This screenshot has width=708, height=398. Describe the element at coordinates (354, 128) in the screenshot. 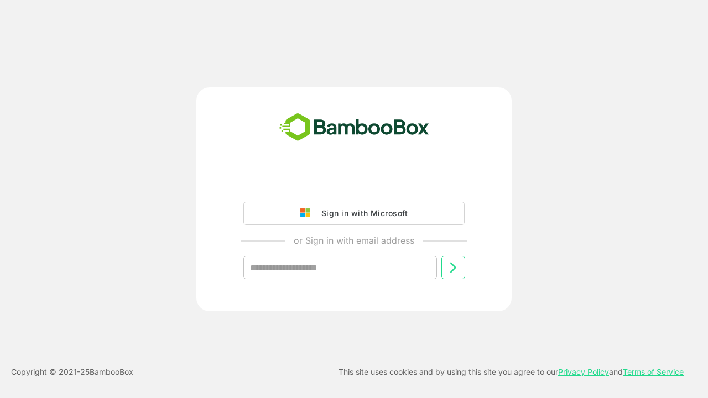

I see `img: bamboobox` at that location.